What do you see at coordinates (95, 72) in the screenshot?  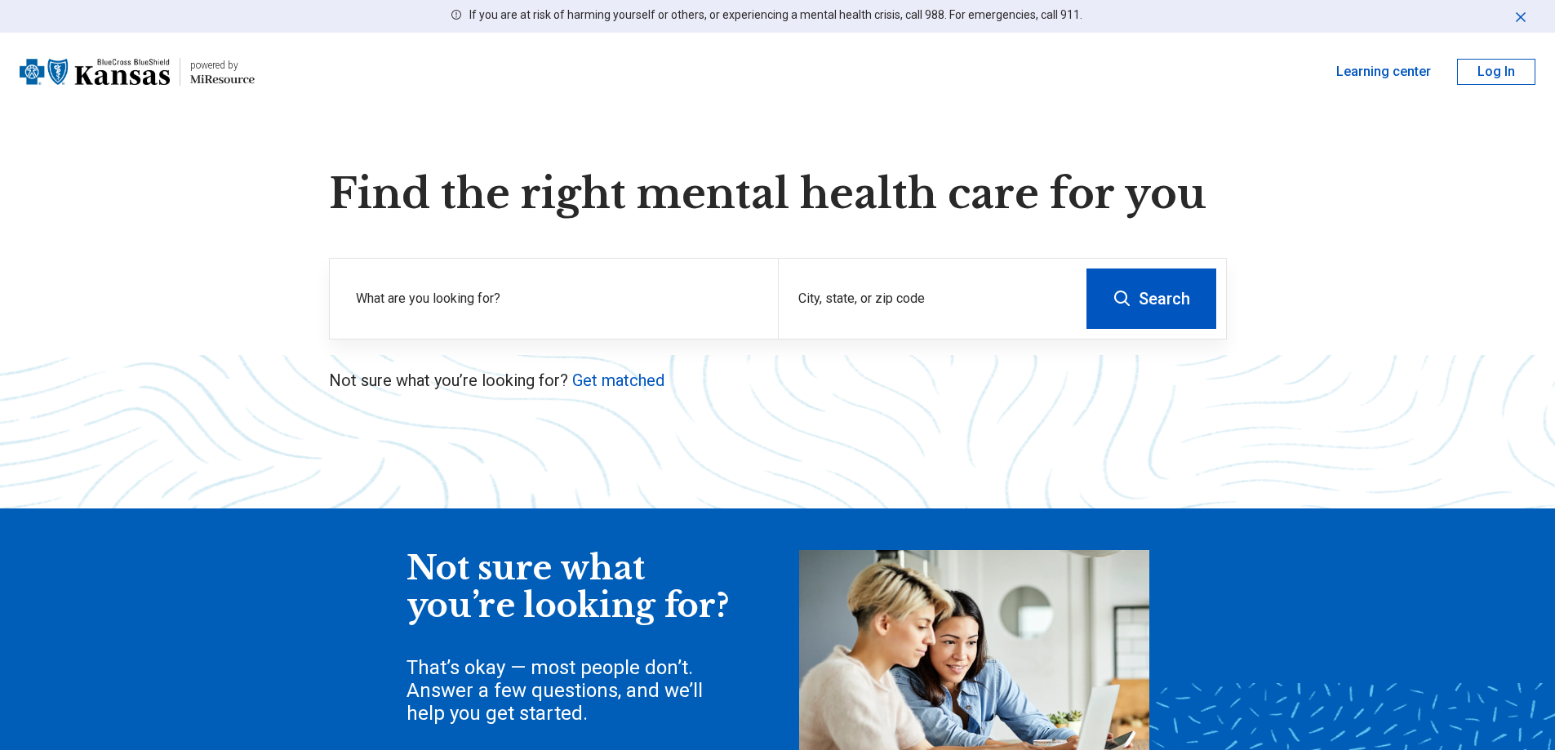 I see `img: Blue Cross Blue Shield Kansas` at bounding box center [95, 72].